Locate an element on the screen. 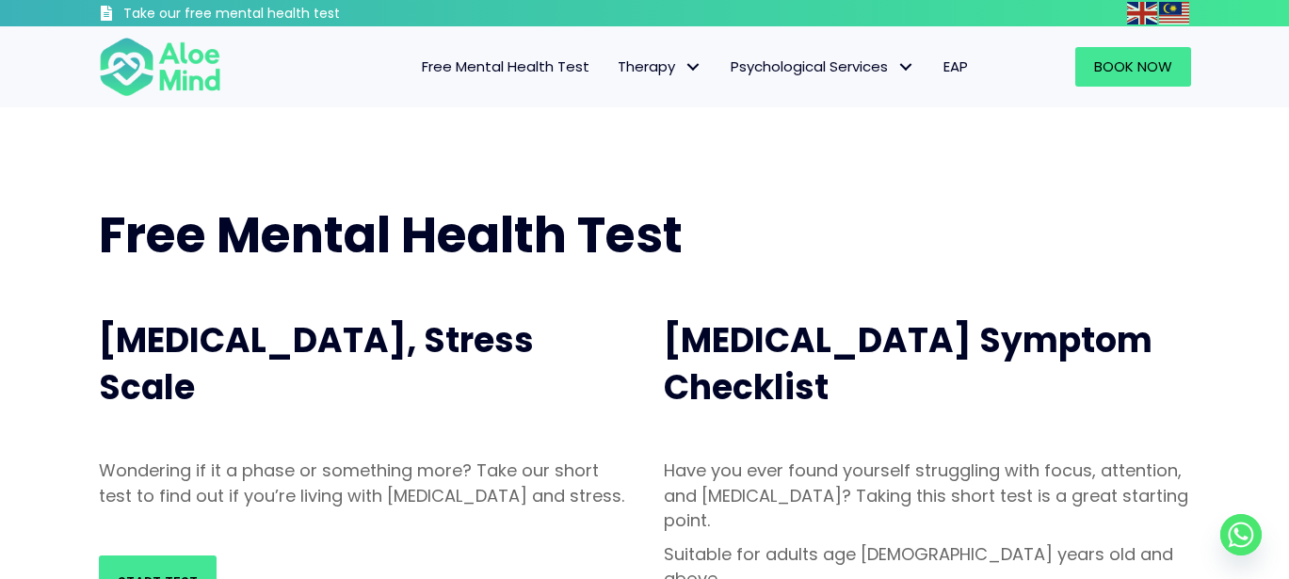  a: Take our free mental health test is located at coordinates (269, 15).